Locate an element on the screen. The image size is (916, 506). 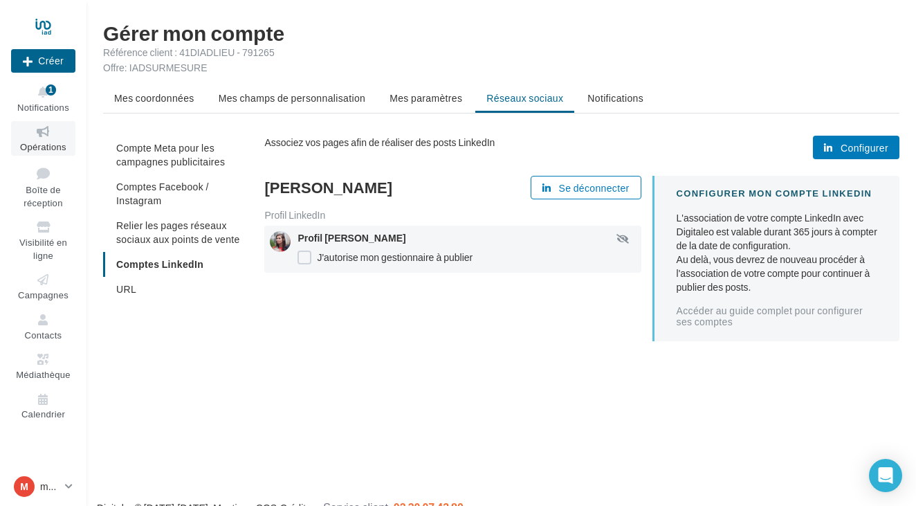
span: Boîte de réception is located at coordinates (43, 196).